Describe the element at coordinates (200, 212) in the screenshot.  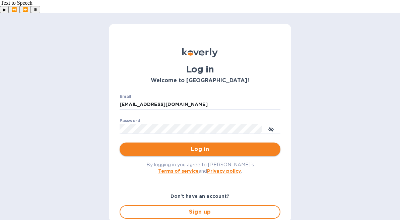
I see `span: Sign up` at that location.